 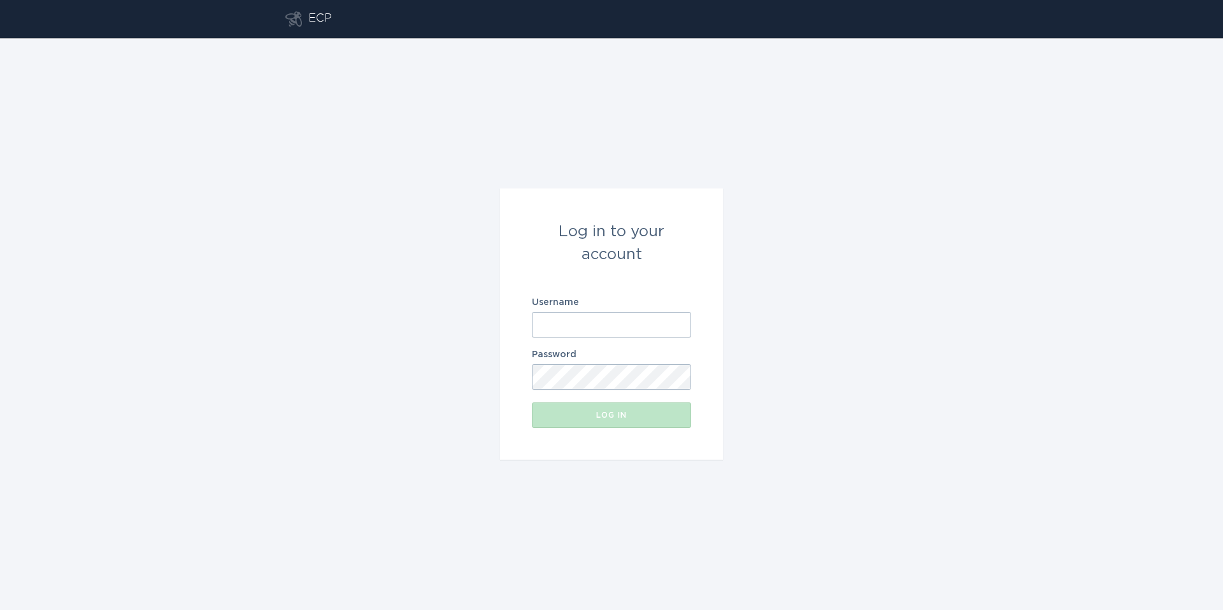 What do you see at coordinates (612, 415) in the screenshot?
I see `button: Log in` at bounding box center [612, 415].